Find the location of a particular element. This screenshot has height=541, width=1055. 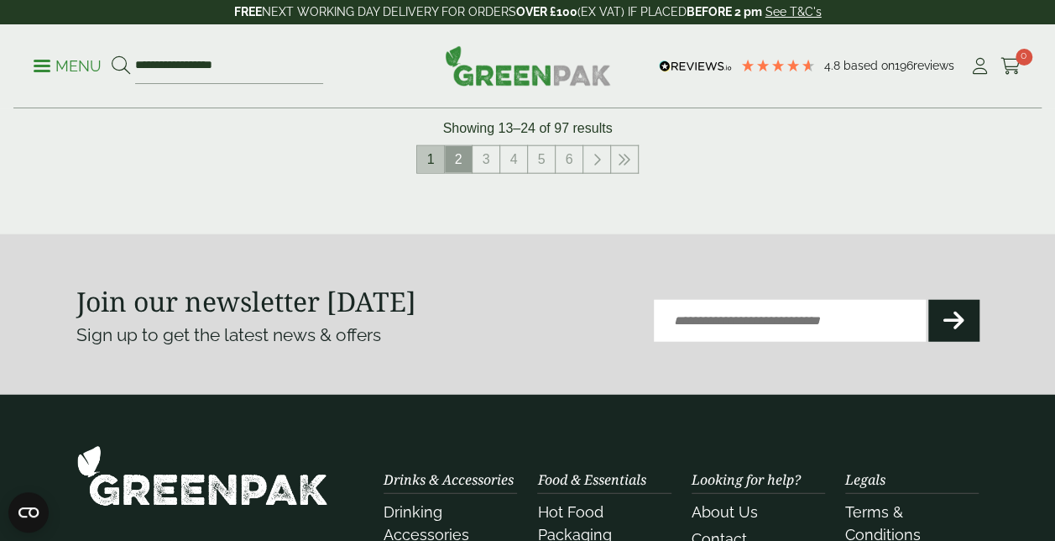

span: 0 is located at coordinates (1024, 57).